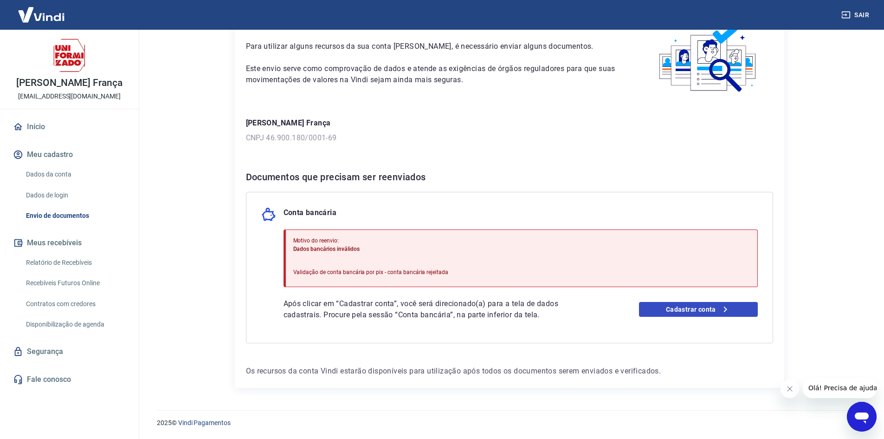 The width and height of the screenshot is (884, 439). Describe the element at coordinates (69, 243) in the screenshot. I see `button: Meus recebíveis` at that location.